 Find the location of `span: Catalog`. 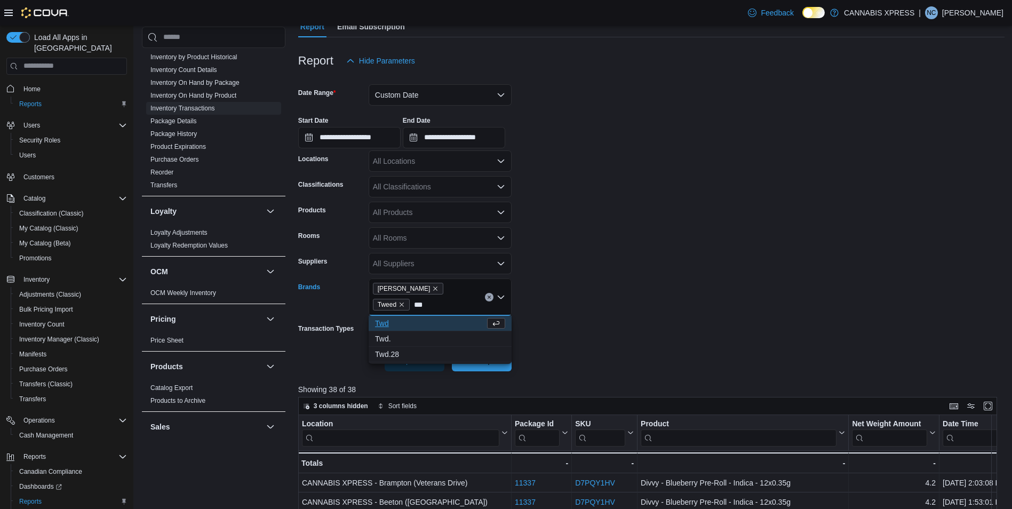

span: Catalog is located at coordinates (73, 198).